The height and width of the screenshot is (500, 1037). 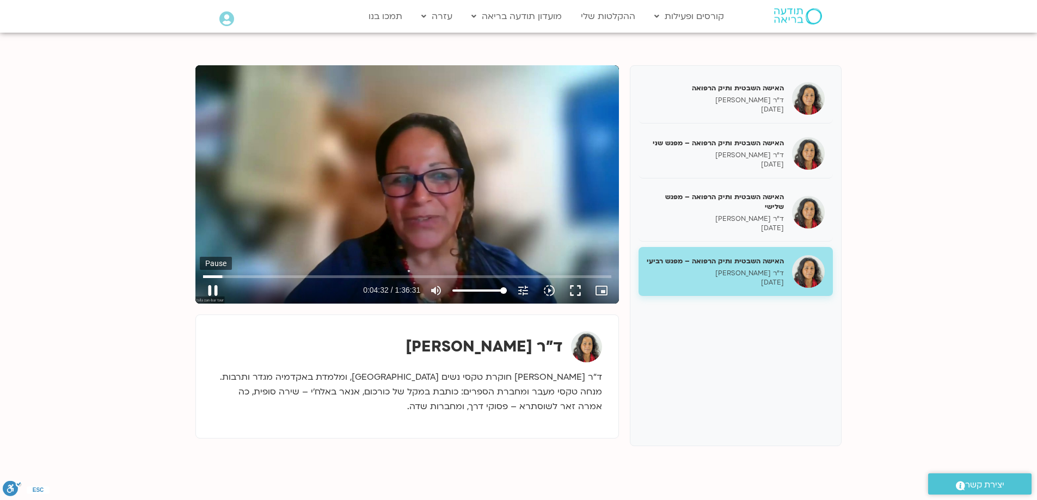 I want to click on a: מועדון תודעה בריאה, so click(x=517, y=16).